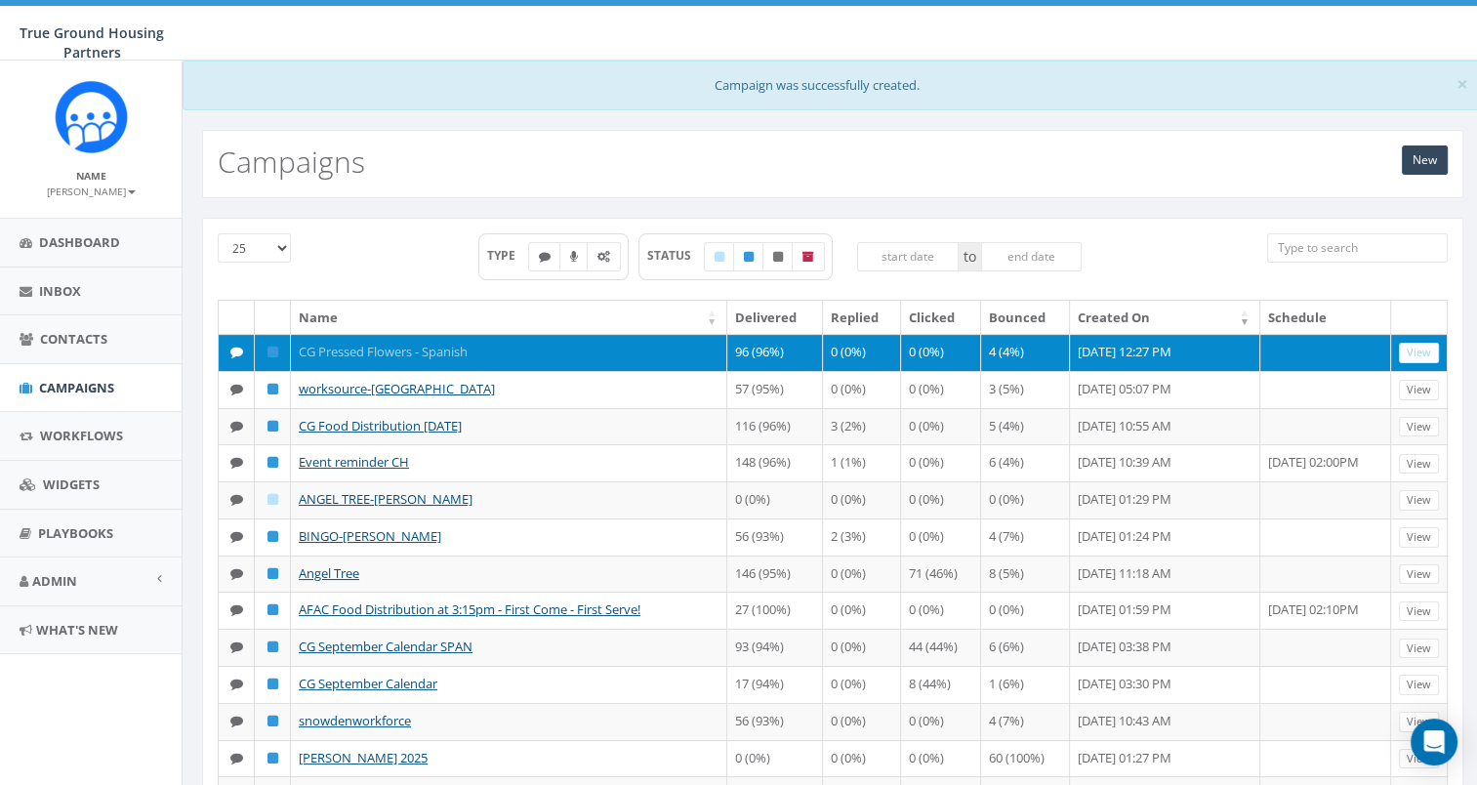 Image resolution: width=1477 pixels, height=785 pixels. I want to click on small: Name, so click(91, 176).